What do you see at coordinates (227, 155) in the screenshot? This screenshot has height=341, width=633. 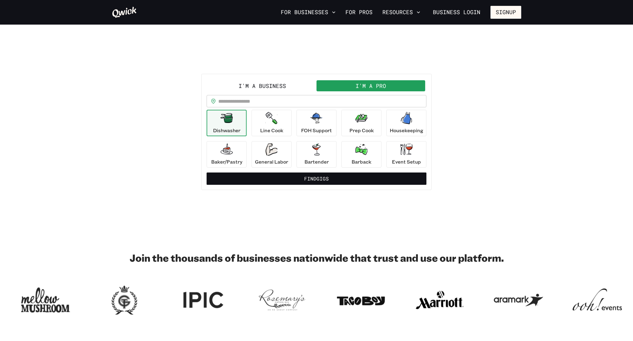 I see `button: Baker/Pastry` at bounding box center [227, 155].